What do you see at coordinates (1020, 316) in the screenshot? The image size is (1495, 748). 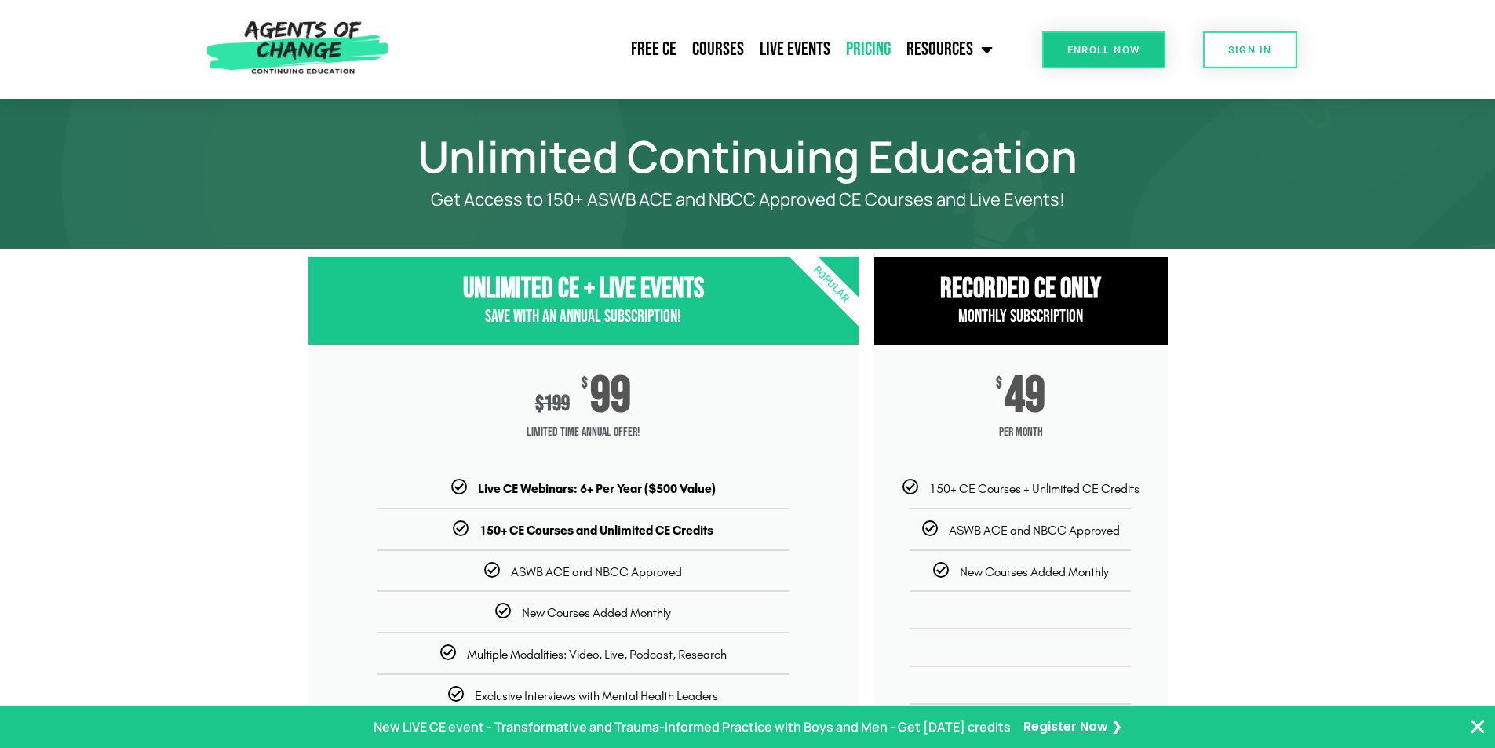 I see `span: Monthly Subscription` at bounding box center [1020, 316].